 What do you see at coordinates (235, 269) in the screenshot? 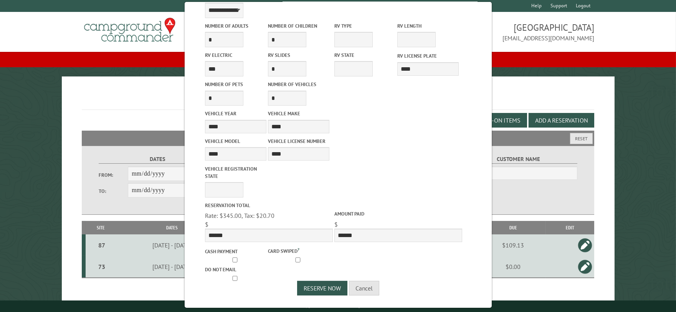
I see `label: Do not email` at bounding box center [235, 269].